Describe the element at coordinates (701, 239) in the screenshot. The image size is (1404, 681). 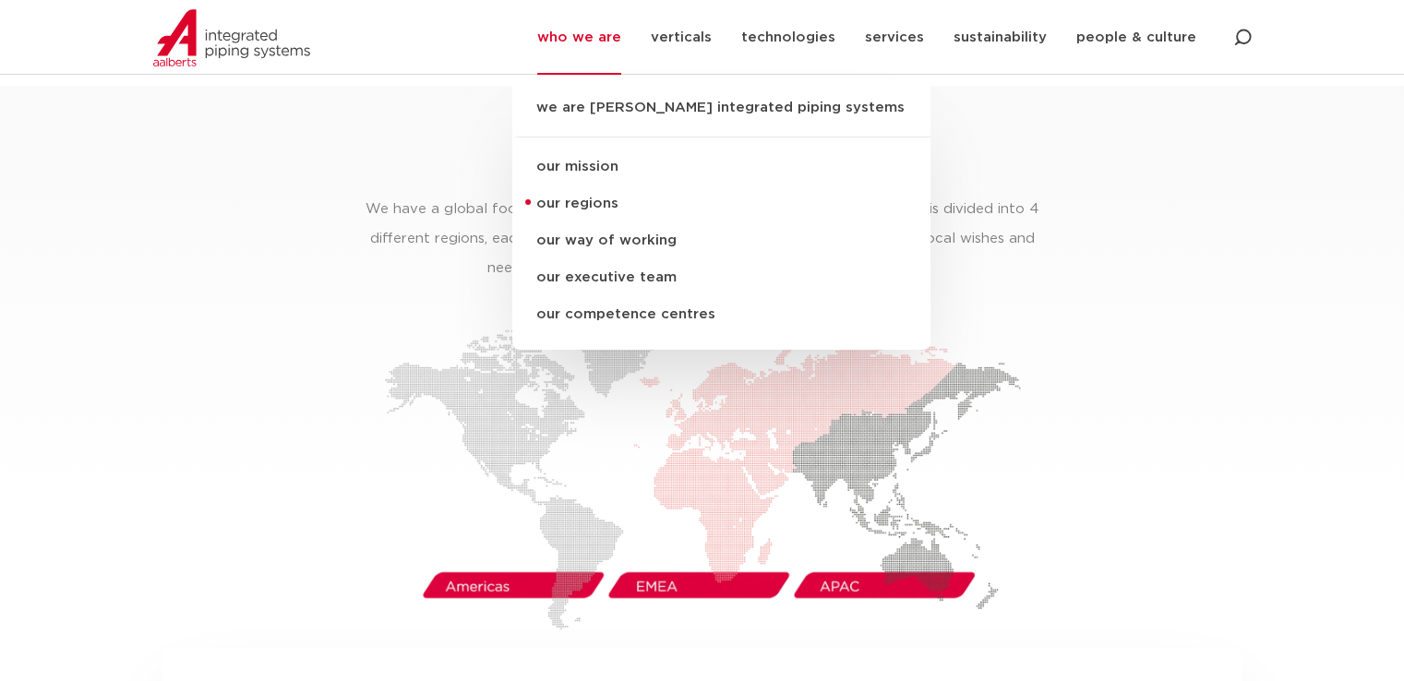
I see `p: We have a global footprint, with local sales organisations. Our sales organisation is divided int...` at that location.